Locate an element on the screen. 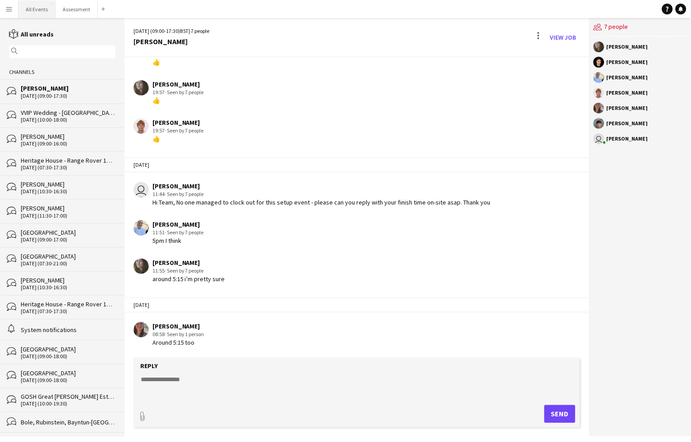 The height and width of the screenshot is (442, 691). span: BST is located at coordinates (184, 31).